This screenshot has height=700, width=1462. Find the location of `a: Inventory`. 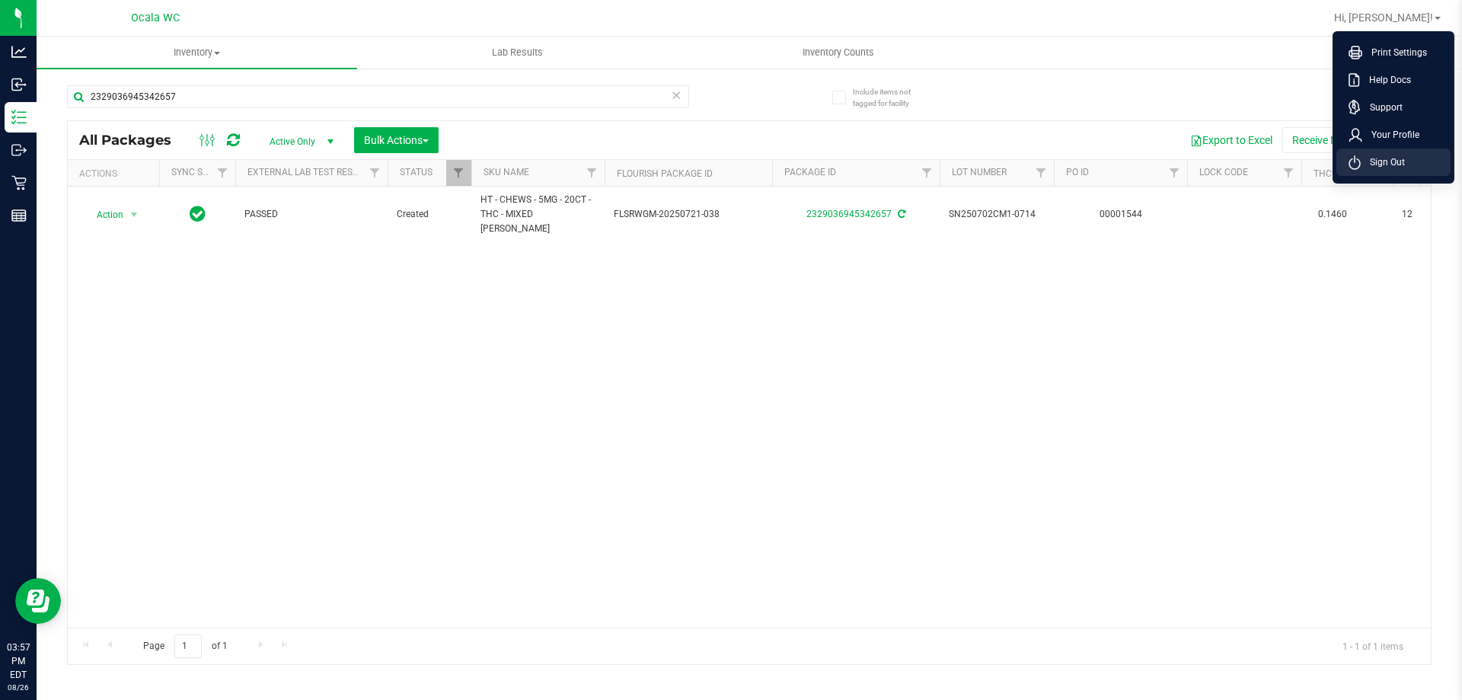

a: Inventory is located at coordinates (196, 53).